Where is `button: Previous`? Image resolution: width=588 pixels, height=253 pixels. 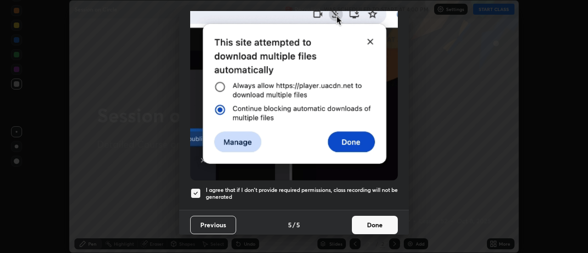 button: Previous is located at coordinates (213, 225).